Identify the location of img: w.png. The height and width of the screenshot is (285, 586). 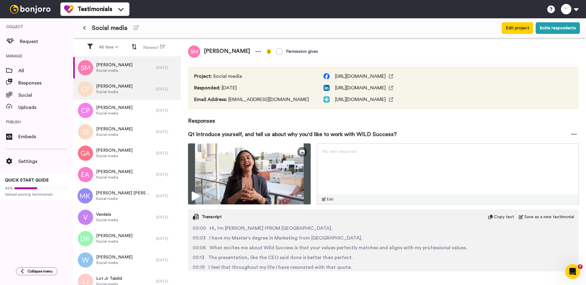
(85, 260).